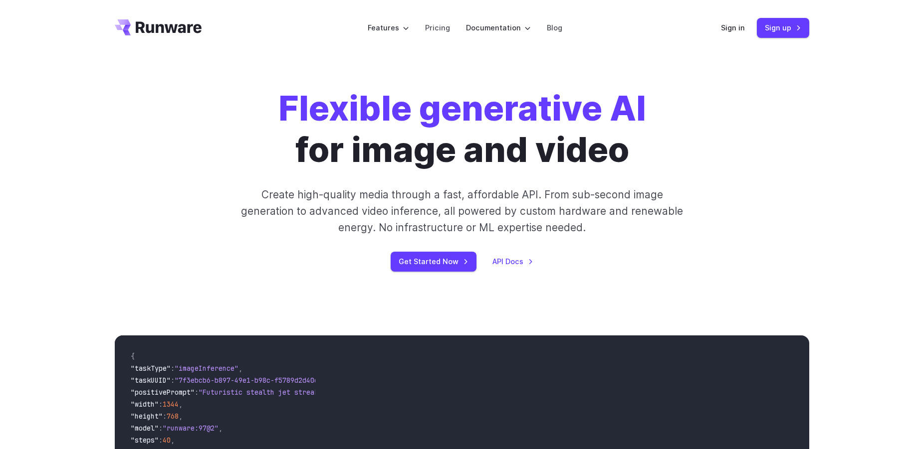  What do you see at coordinates (388, 27) in the screenshot?
I see `label: Features` at bounding box center [388, 27].